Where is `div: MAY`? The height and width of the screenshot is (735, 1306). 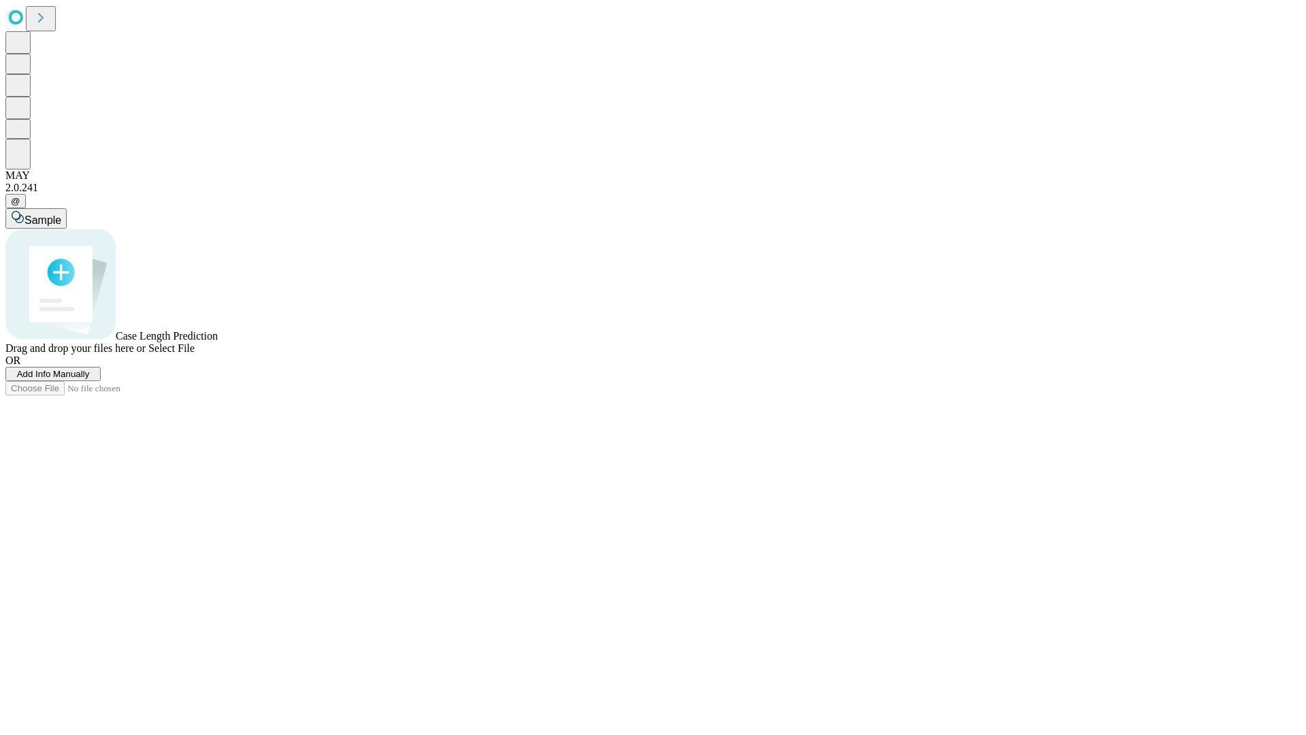
div: MAY is located at coordinates (653, 176).